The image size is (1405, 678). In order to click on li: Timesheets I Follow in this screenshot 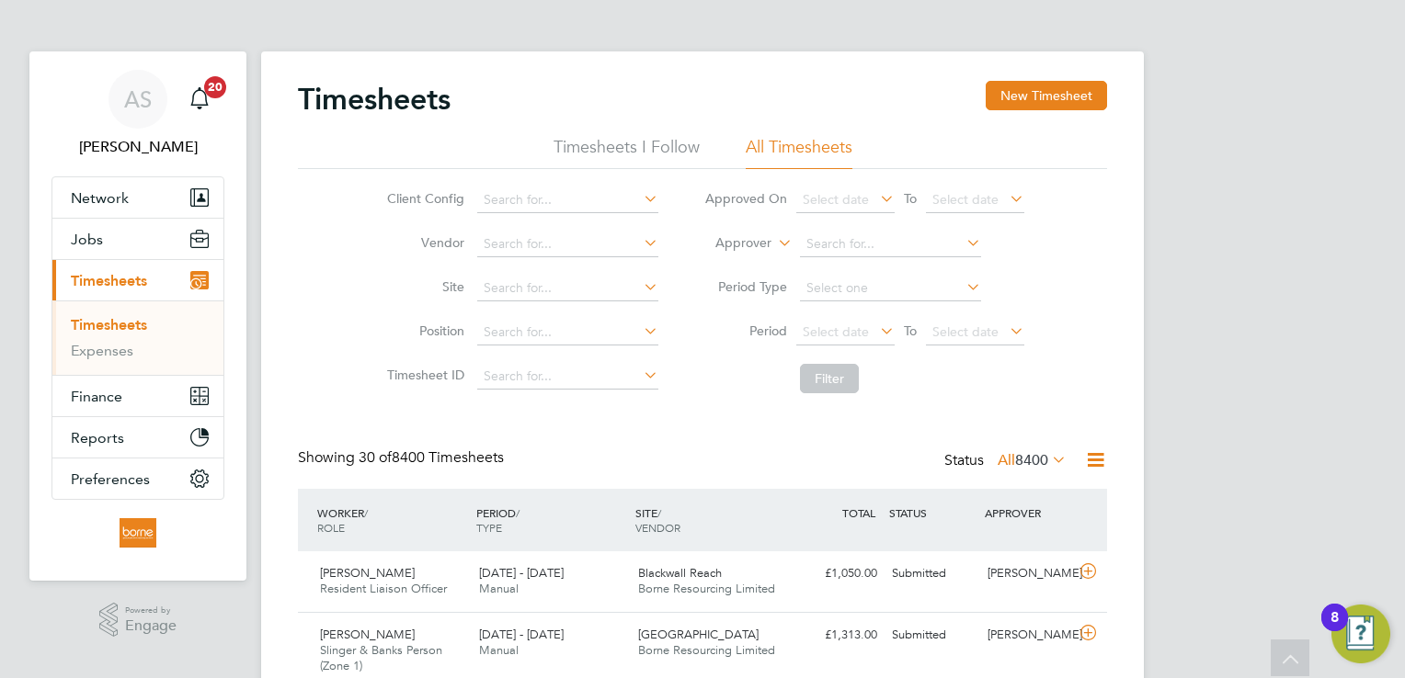, I will do `click(626, 153)`.